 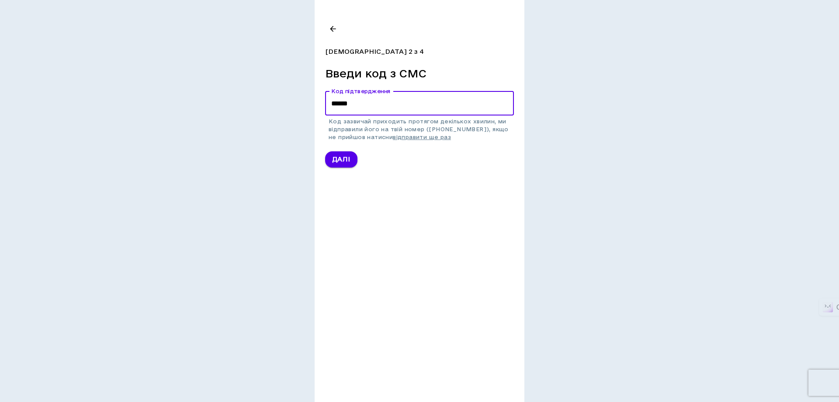 I want to click on h5: Введи код з СМС, so click(x=376, y=73).